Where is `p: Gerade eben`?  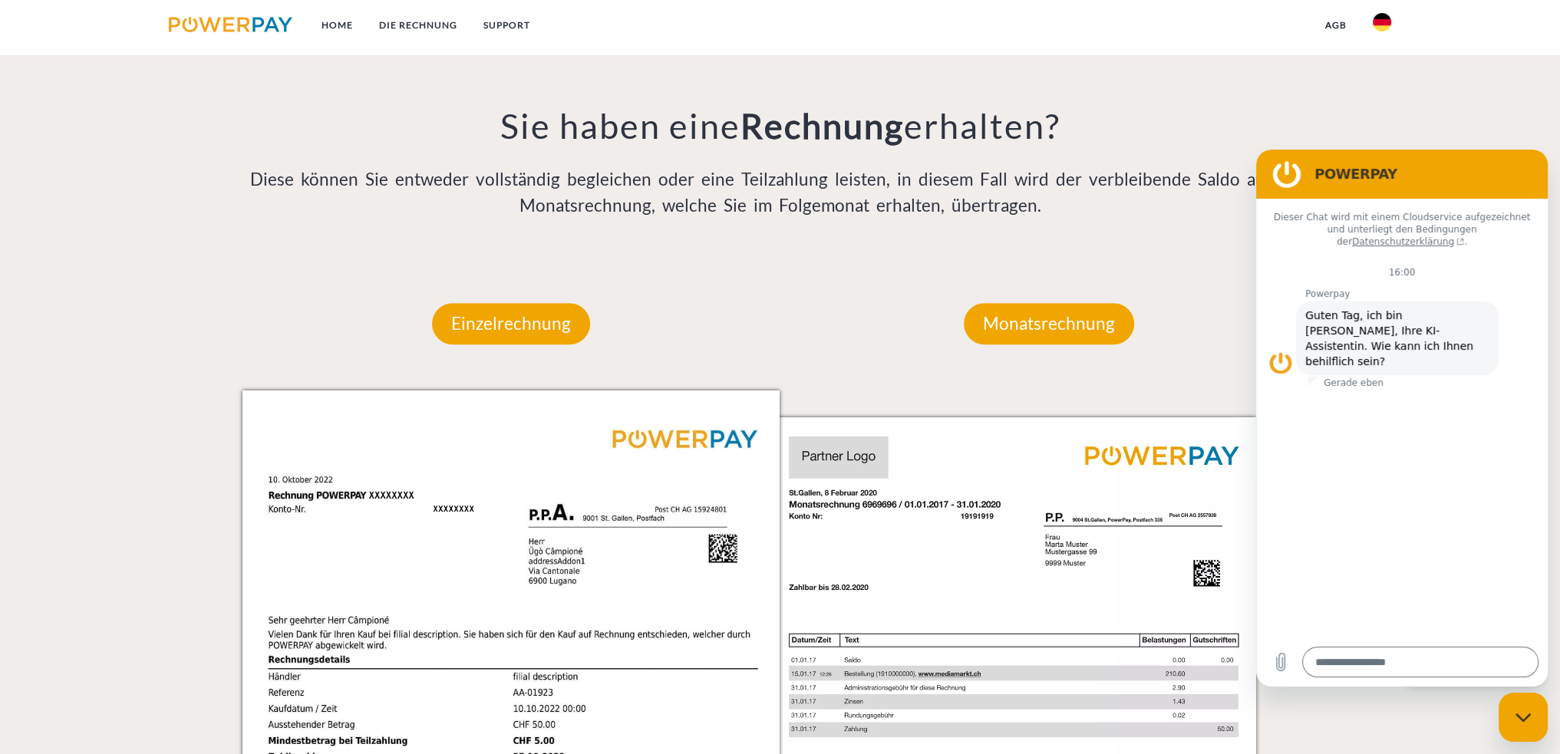
p: Gerade eben is located at coordinates (97, 233).